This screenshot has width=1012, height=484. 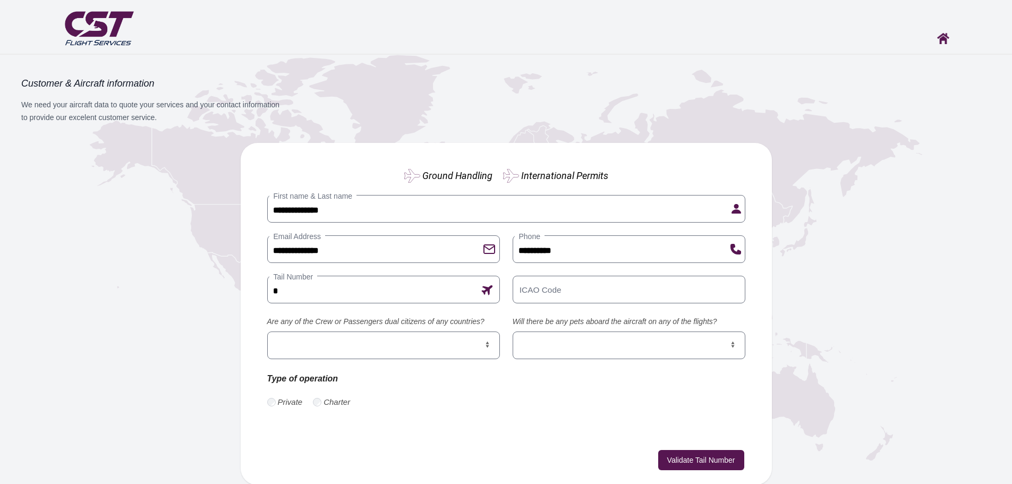 What do you see at coordinates (99, 28) in the screenshot?
I see `img: CST Flight Services logo` at bounding box center [99, 28].